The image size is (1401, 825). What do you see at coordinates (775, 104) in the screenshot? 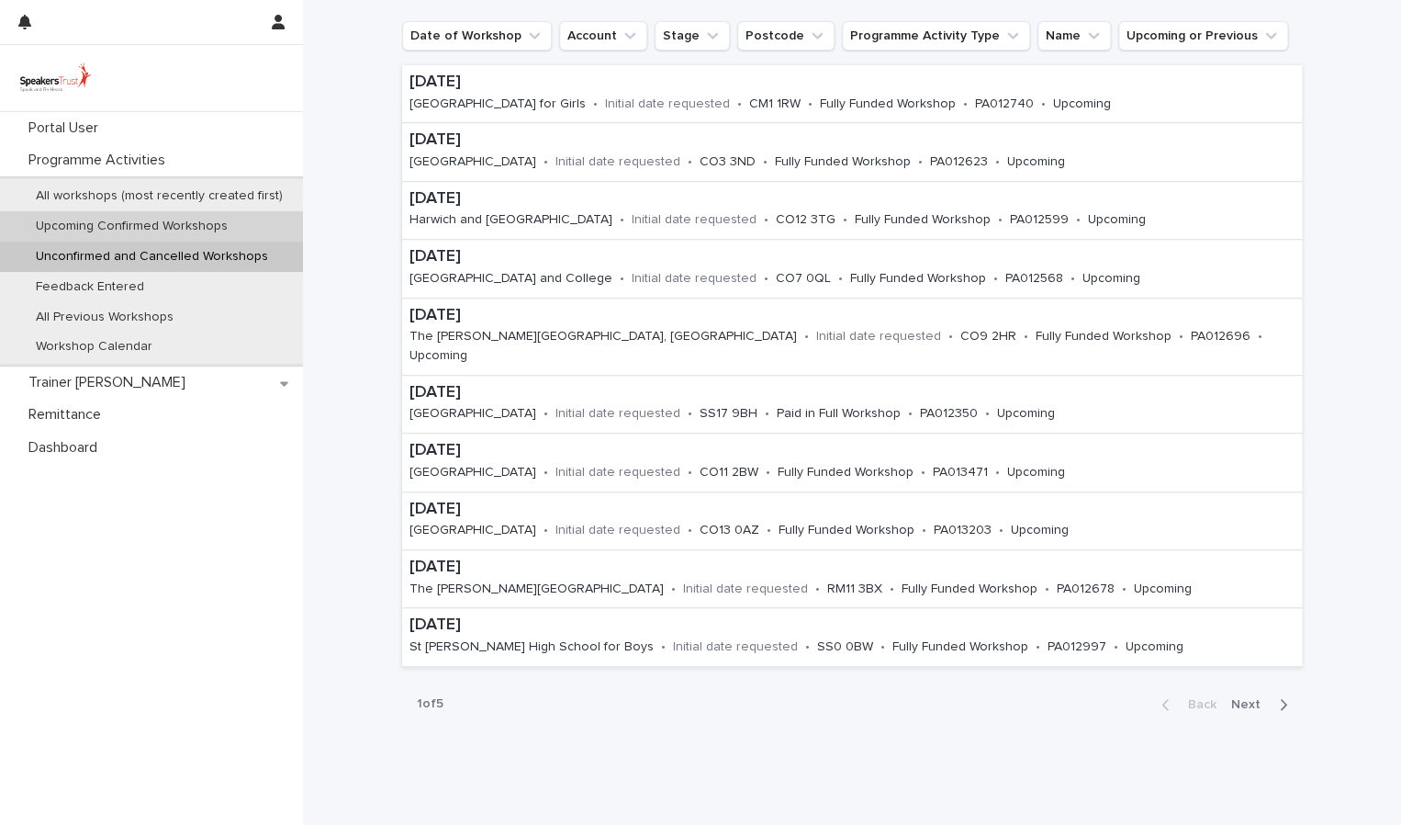
I see `p: CM1 1RW` at bounding box center [775, 104].